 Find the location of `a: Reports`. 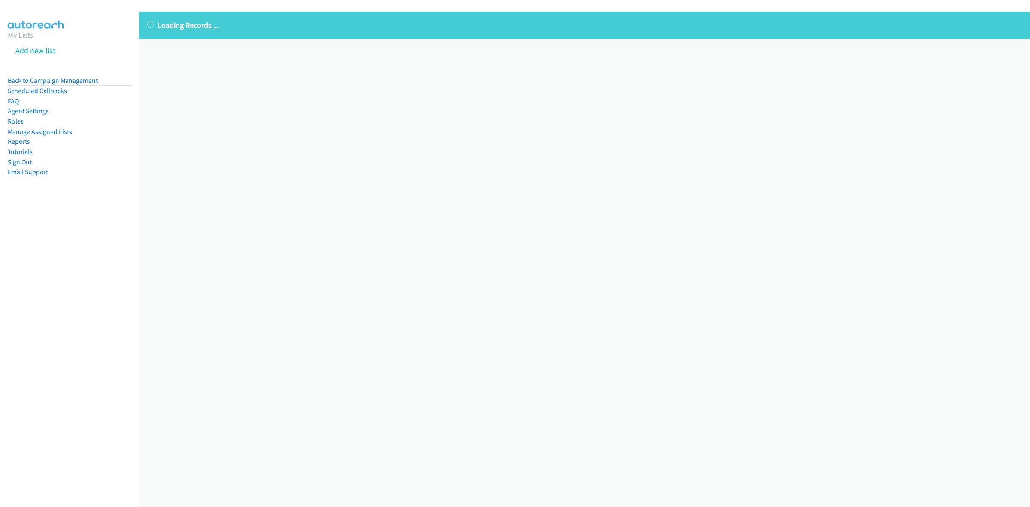

a: Reports is located at coordinates (19, 141).